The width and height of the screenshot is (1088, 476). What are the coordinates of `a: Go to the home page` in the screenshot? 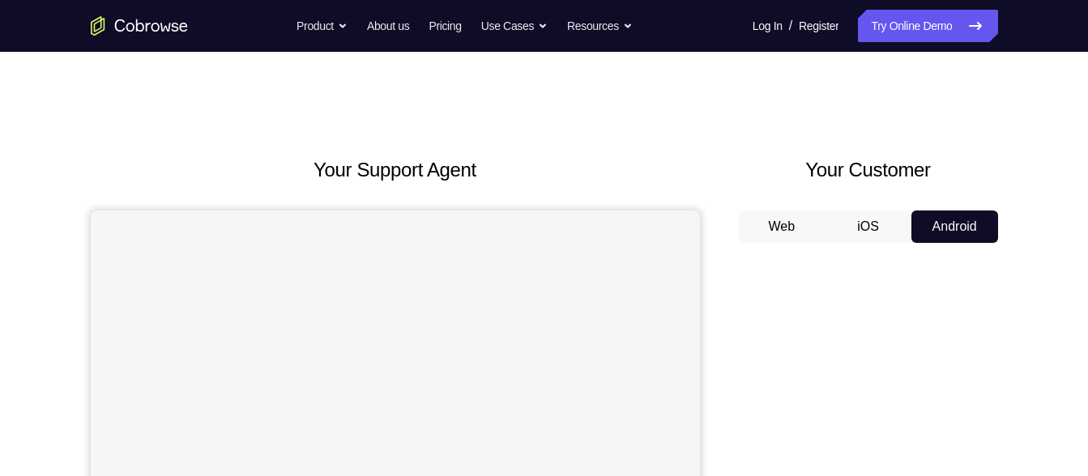 It's located at (139, 26).